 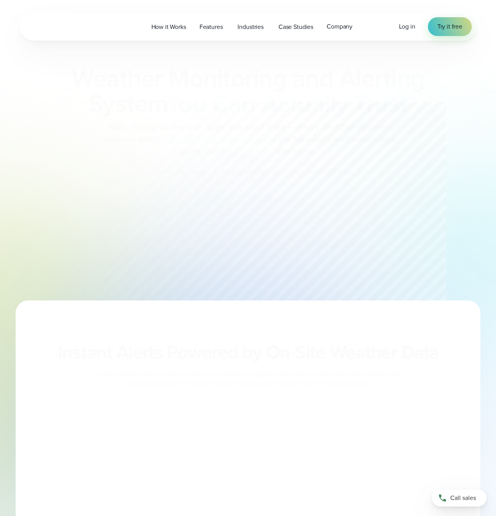 What do you see at coordinates (296, 27) in the screenshot?
I see `span: Case Studies` at bounding box center [296, 27].